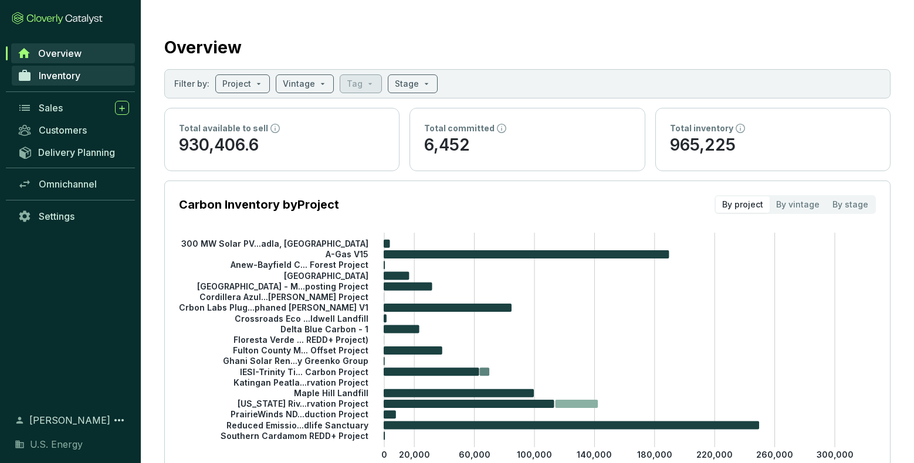  I want to click on span: Settings, so click(56, 216).